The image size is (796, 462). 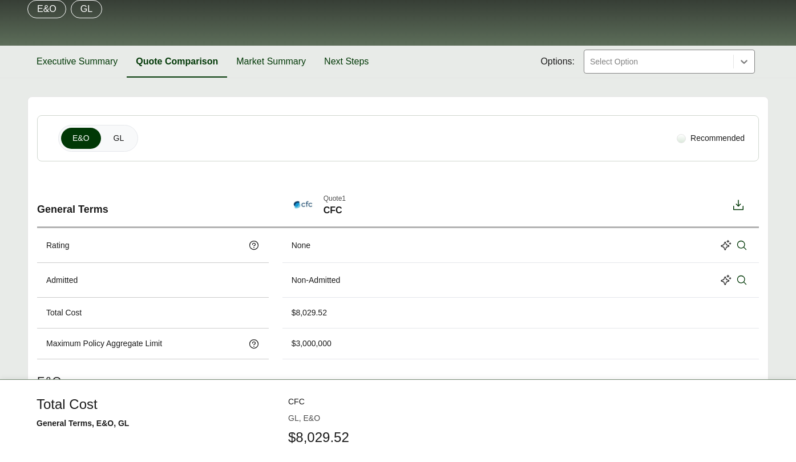 What do you see at coordinates (47, 9) in the screenshot?
I see `p: E&O` at bounding box center [47, 9].